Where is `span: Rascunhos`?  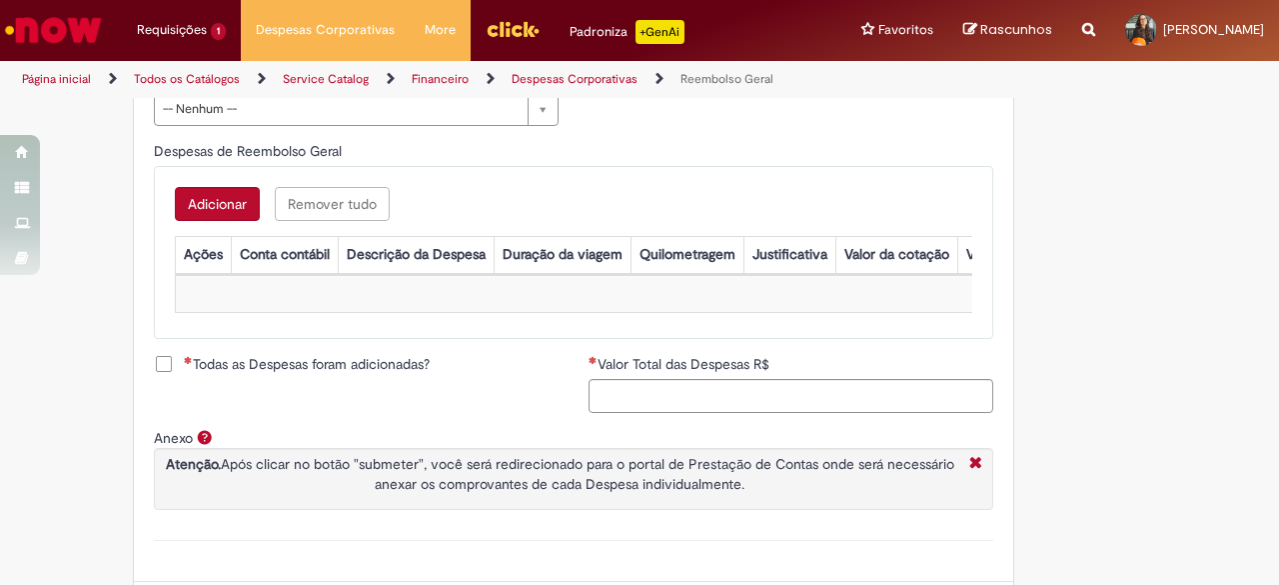 span: Rascunhos is located at coordinates (1016, 29).